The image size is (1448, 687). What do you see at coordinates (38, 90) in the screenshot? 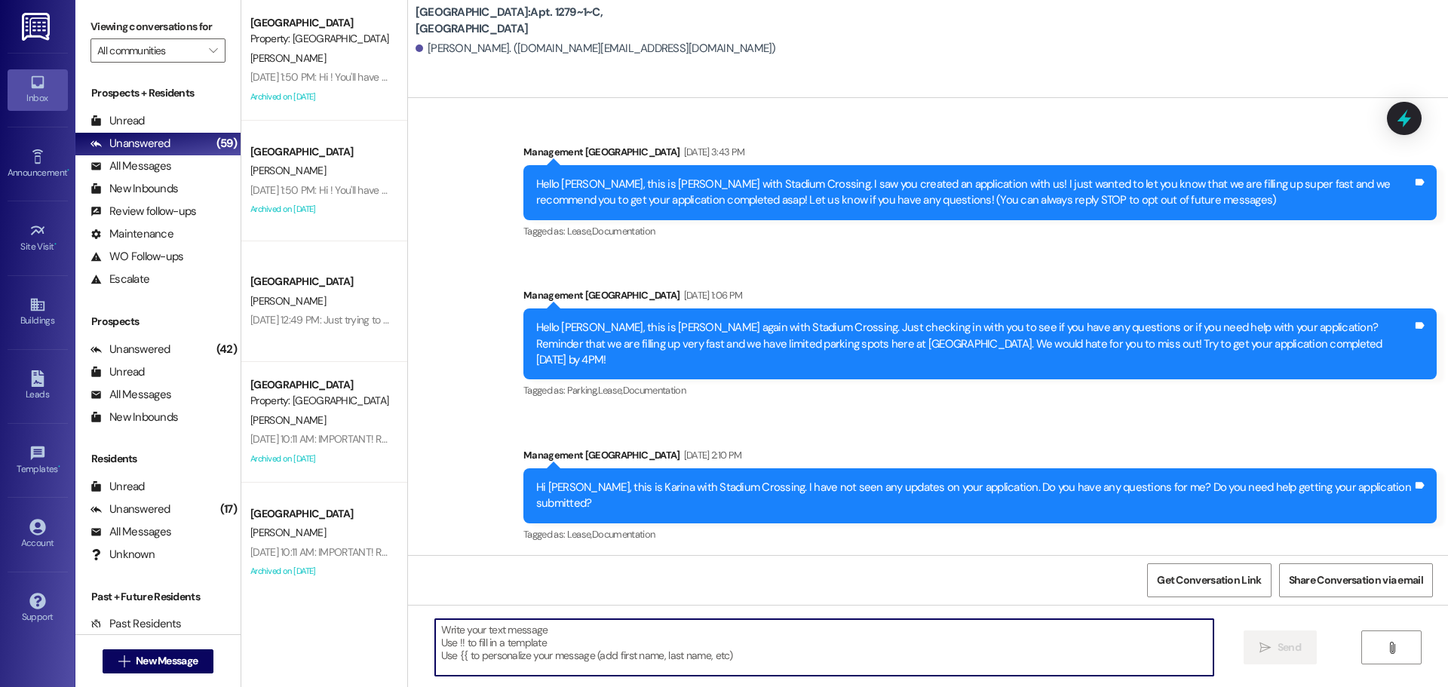
I see `a: Inbox` at bounding box center [38, 90].